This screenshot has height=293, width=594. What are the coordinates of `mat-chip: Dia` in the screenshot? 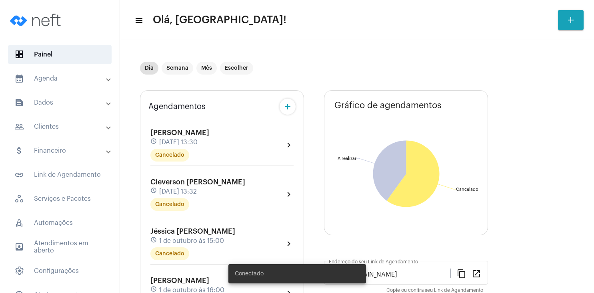 It's located at (149, 68).